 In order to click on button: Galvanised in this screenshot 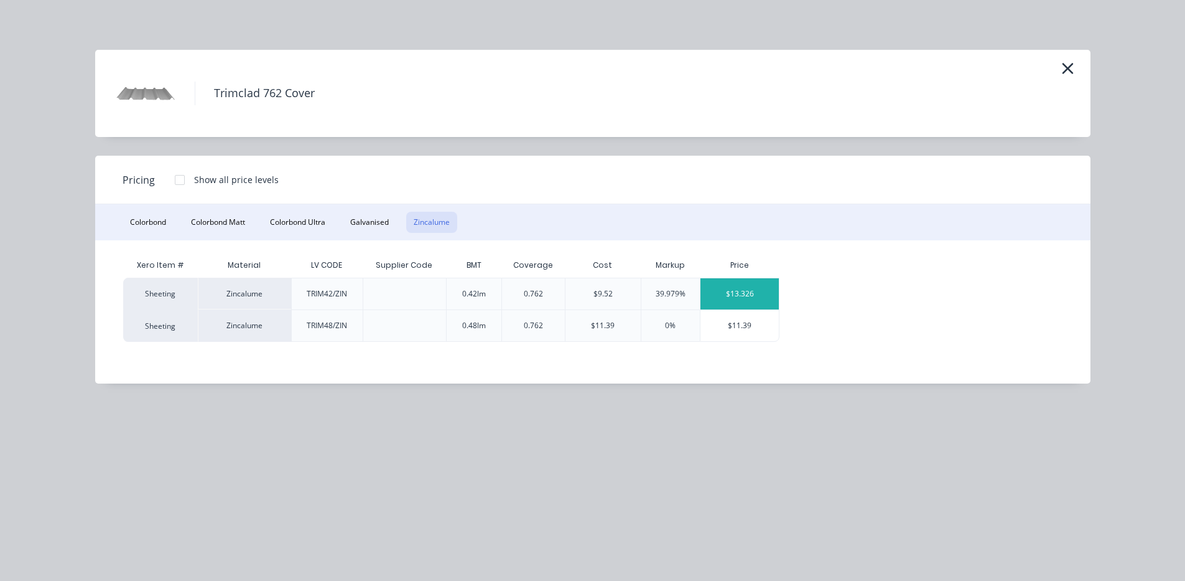, I will do `click(370, 222)`.